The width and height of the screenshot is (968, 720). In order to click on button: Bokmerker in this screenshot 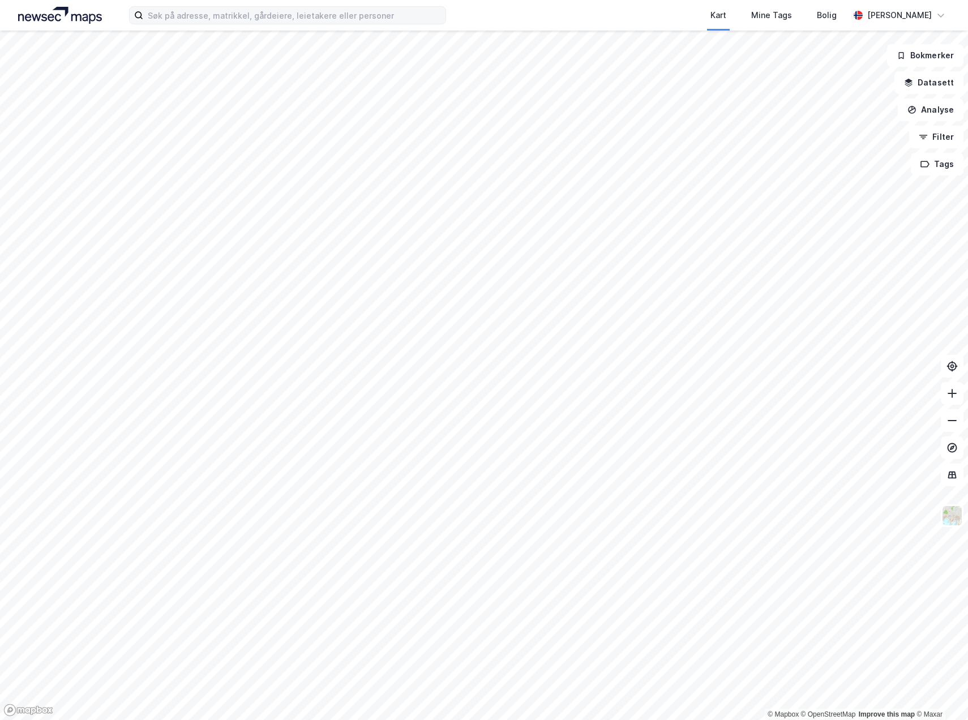, I will do `click(925, 55)`.